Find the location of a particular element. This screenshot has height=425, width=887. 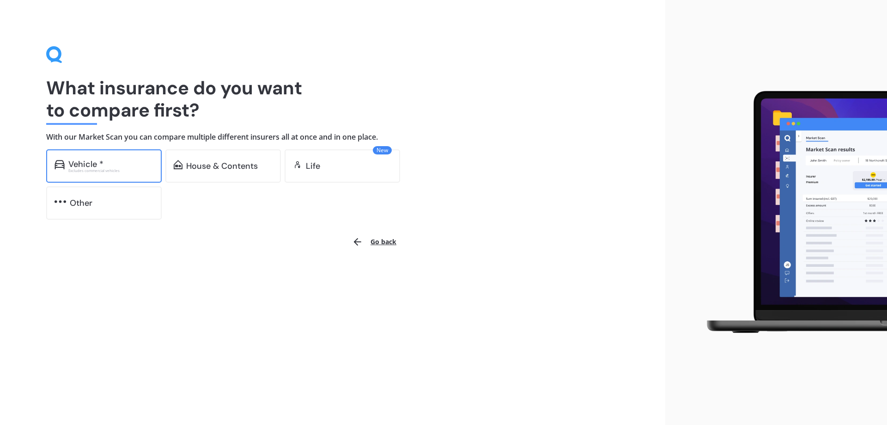

div: Excludes commercial vehicles is located at coordinates (111, 171).